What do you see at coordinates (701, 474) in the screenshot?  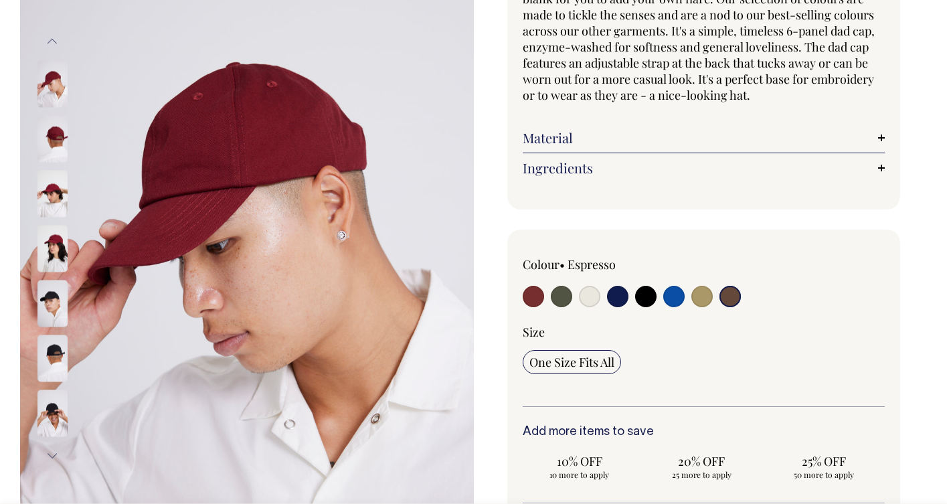 I see `span: 25 more to apply` at bounding box center [701, 474].